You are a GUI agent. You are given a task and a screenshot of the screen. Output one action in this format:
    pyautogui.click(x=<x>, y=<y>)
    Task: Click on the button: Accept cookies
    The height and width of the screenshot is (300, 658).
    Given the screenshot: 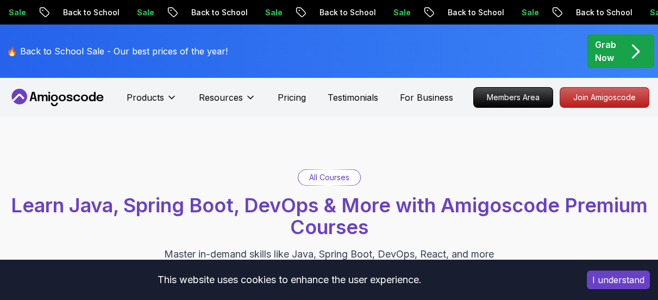 What is the action you would take?
    pyautogui.click(x=619, y=279)
    